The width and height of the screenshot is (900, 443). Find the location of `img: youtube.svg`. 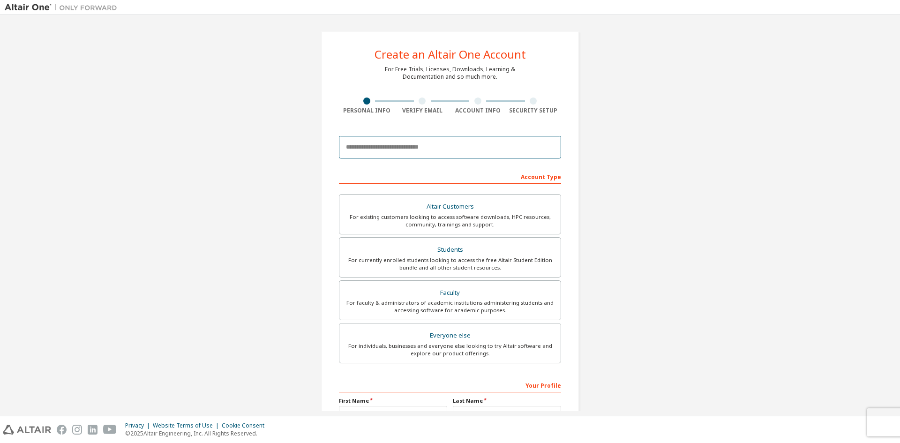

img: youtube.svg is located at coordinates (110, 429).